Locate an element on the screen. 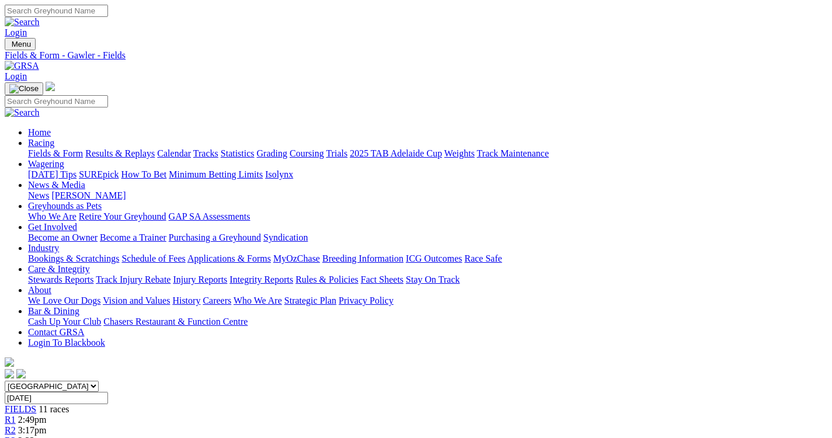  a: Get Involved is located at coordinates (53, 227).